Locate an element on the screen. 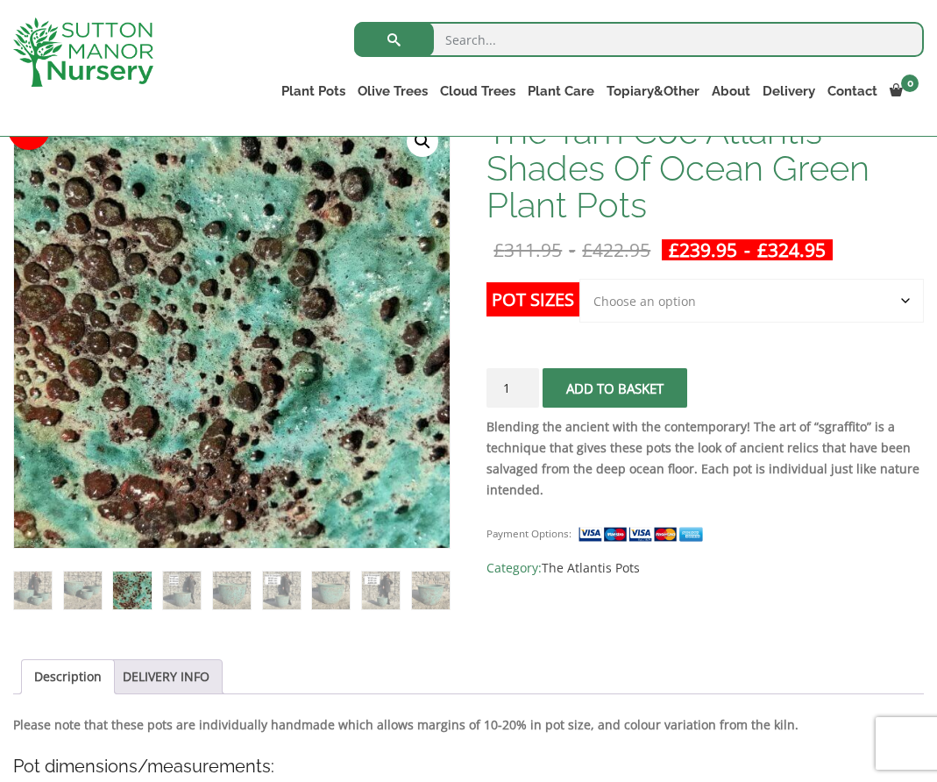  img: The Tam Coc Atlantis Shades Of Ocean Green Plant Pots - Image 6 is located at coordinates (281, 590).